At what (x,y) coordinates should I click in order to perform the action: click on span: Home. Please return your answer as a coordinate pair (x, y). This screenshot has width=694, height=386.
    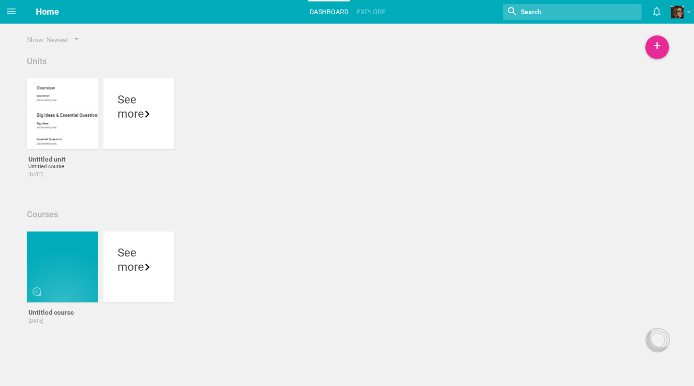
    Looking at the image, I should click on (47, 11).